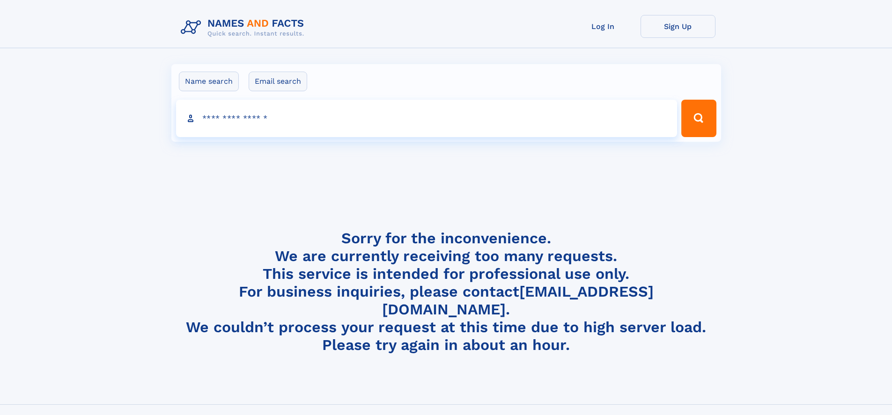 The image size is (892, 415). I want to click on a: Log In, so click(603, 26).